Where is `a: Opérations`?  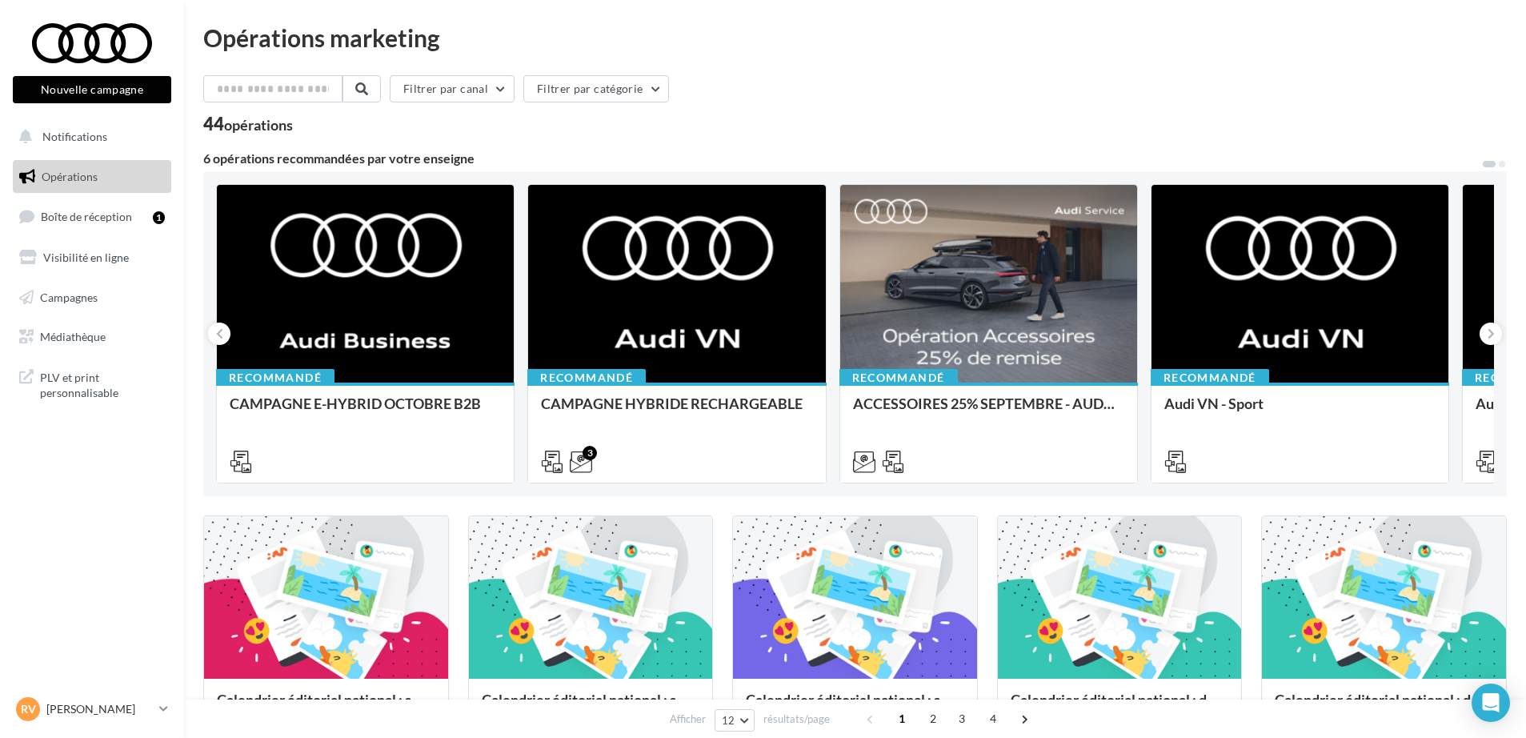 a: Opérations is located at coordinates (92, 177).